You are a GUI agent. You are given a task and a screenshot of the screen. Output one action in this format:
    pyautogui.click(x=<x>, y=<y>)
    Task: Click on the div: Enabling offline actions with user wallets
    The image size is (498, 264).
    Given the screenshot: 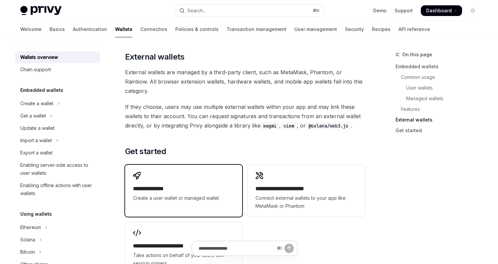 What is the action you would take?
    pyautogui.click(x=58, y=189)
    